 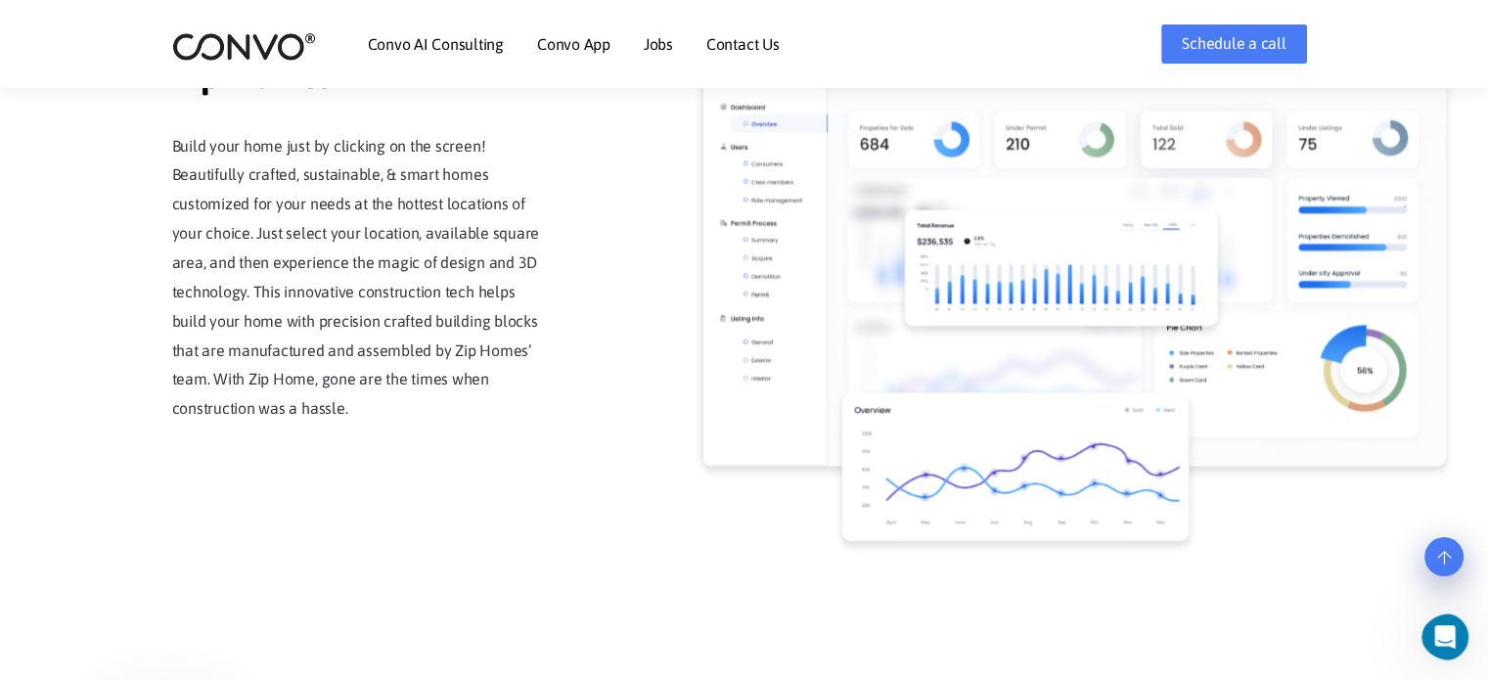 What do you see at coordinates (358, 278) in the screenshot?
I see `p: Build your home just by clicking on the screen! Beautifully crafted, sustainable, & smart homes c...` at bounding box center [358, 278].